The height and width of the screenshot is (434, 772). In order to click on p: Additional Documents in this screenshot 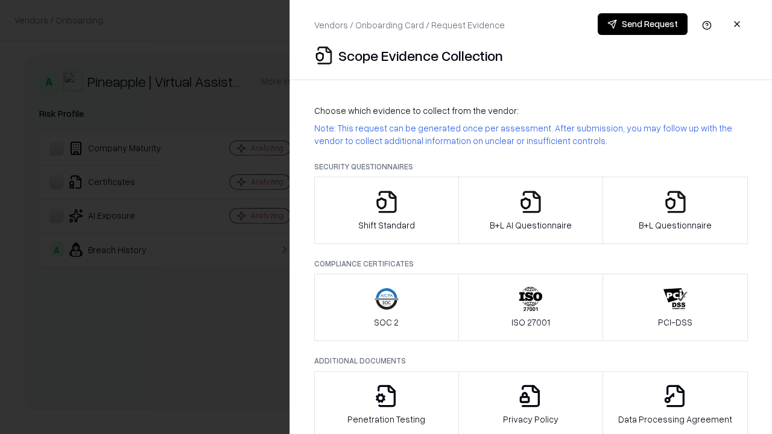, I will do `click(530, 360)`.